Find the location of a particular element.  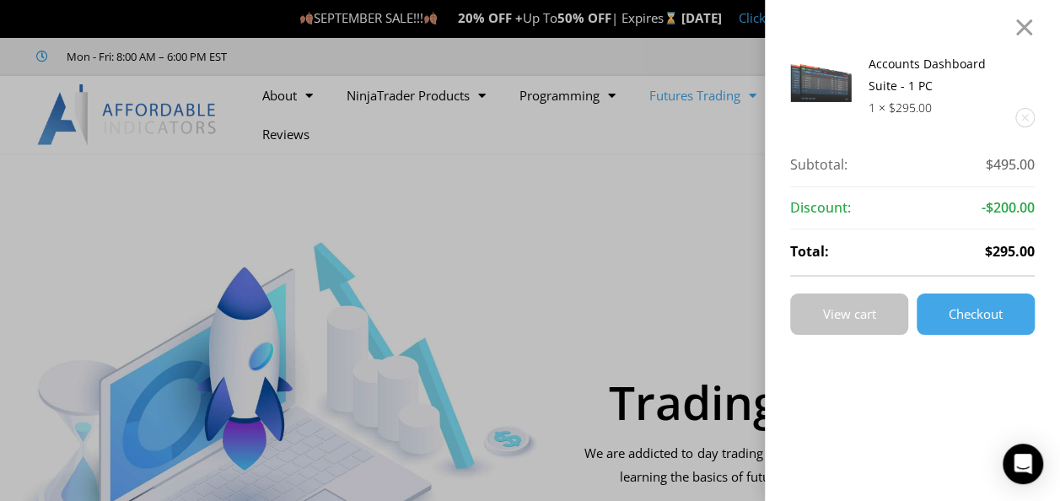

span: $295.00 is located at coordinates (1009, 252).